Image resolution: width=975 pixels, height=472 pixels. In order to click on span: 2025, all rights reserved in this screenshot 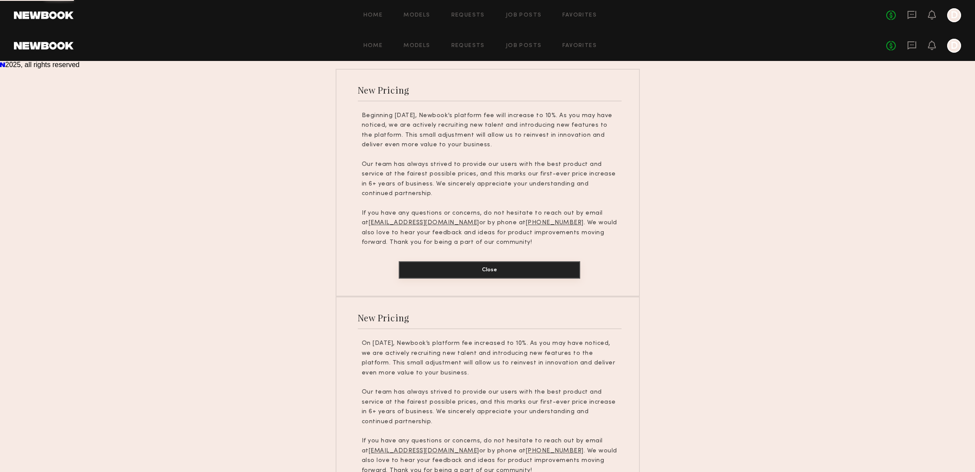, I will do `click(42, 64)`.